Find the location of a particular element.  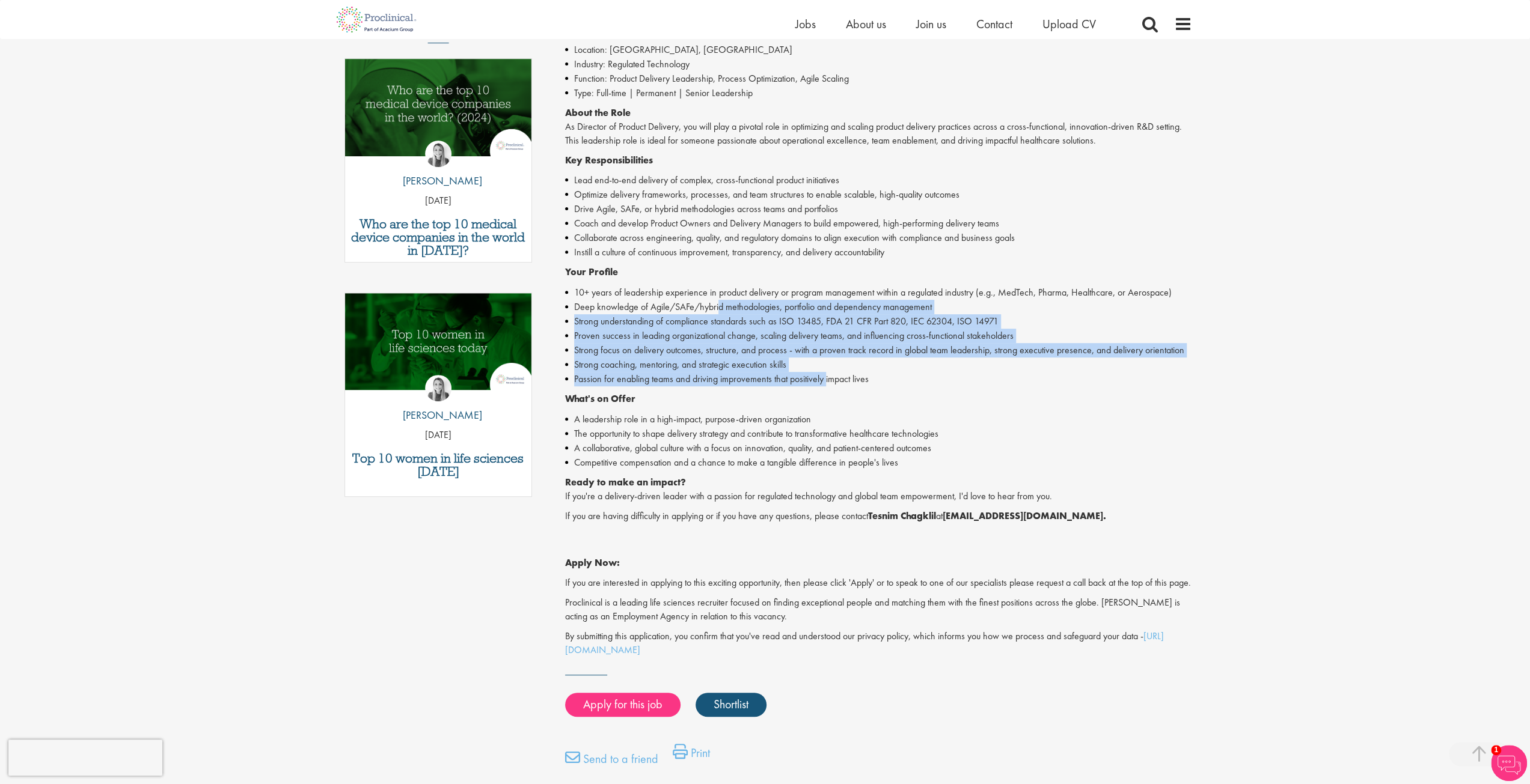

span: Jobs is located at coordinates (806, 24).